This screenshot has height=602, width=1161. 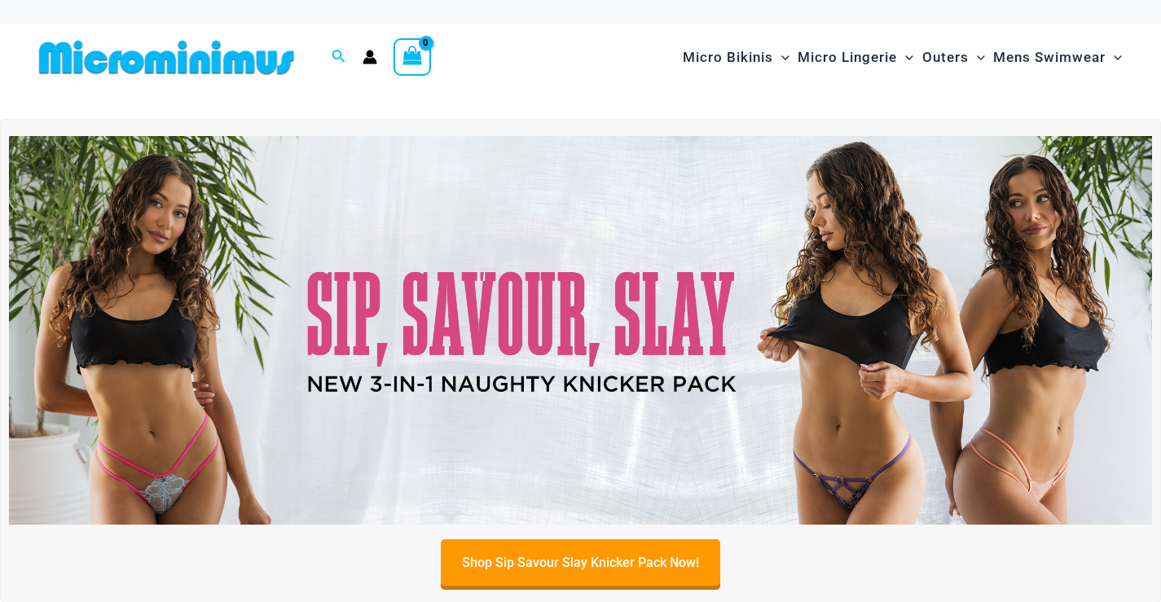 I want to click on a: Search icon link, so click(x=339, y=57).